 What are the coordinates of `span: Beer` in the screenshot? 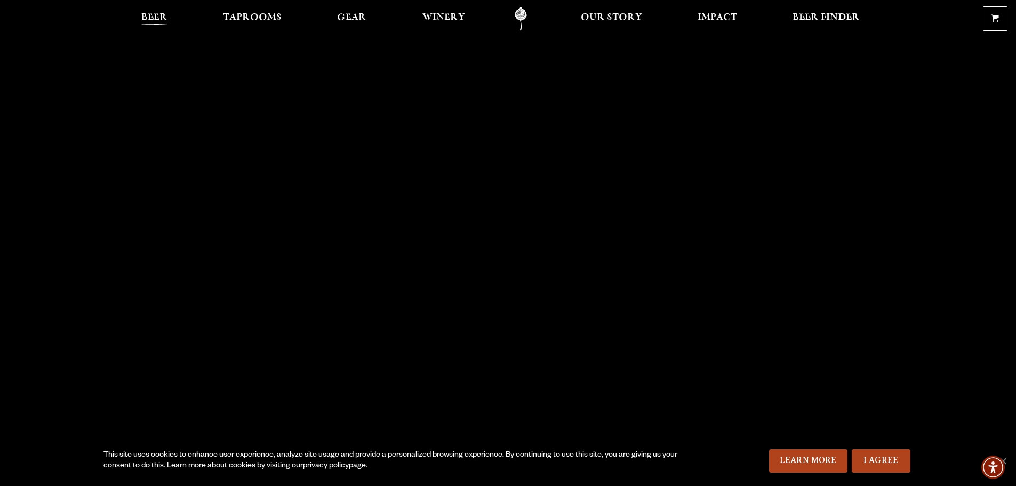 It's located at (154, 18).